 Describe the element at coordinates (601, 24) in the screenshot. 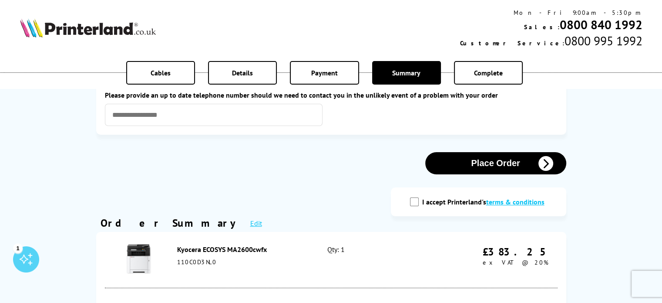

I see `a: 0800 840 1992` at that location.